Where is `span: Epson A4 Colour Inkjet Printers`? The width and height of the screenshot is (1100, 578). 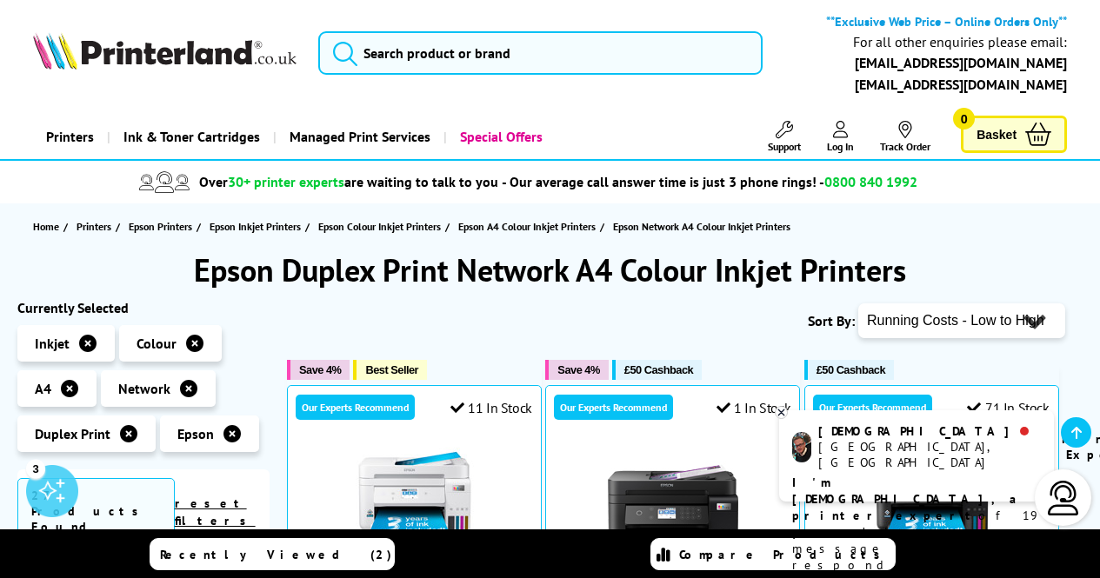 span: Epson A4 Colour Inkjet Printers is located at coordinates (527, 226).